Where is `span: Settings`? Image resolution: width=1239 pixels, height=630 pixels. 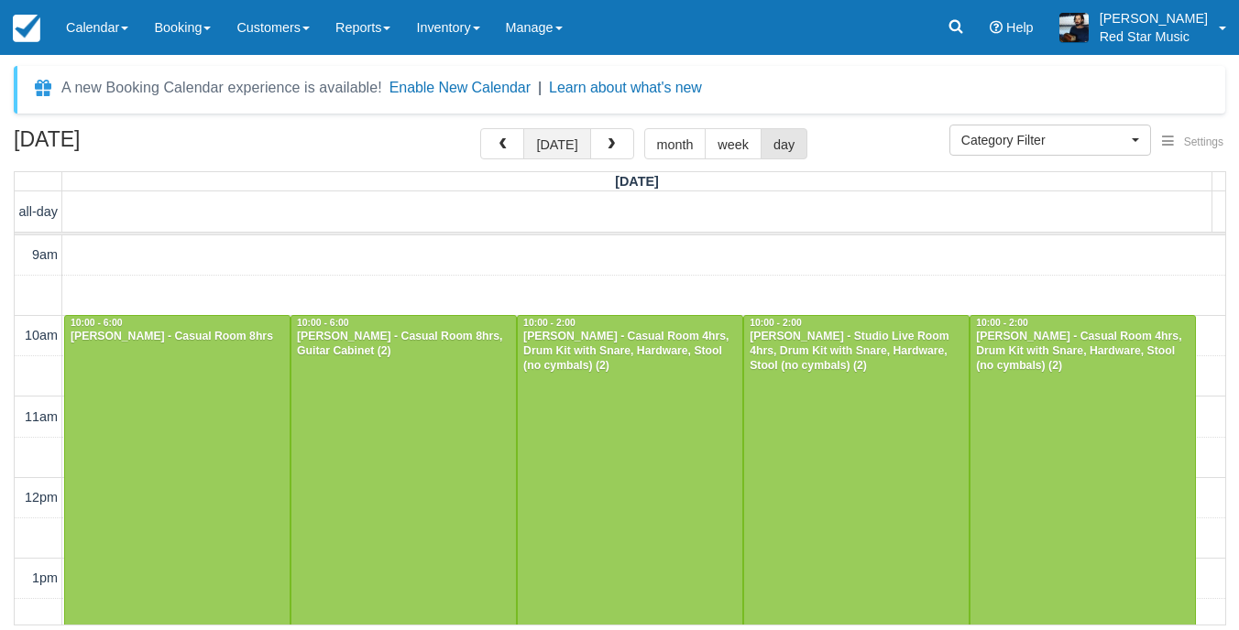
span: Settings is located at coordinates (1203, 142).